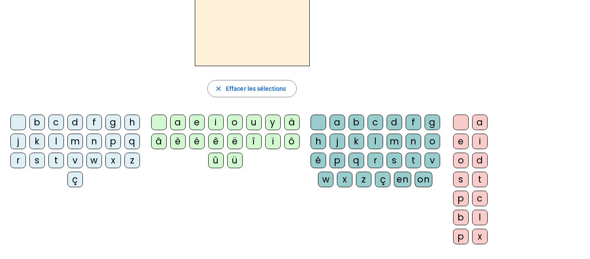  Describe the element at coordinates (256, 89) in the screenshot. I see `span: Effacer les sélections` at that location.